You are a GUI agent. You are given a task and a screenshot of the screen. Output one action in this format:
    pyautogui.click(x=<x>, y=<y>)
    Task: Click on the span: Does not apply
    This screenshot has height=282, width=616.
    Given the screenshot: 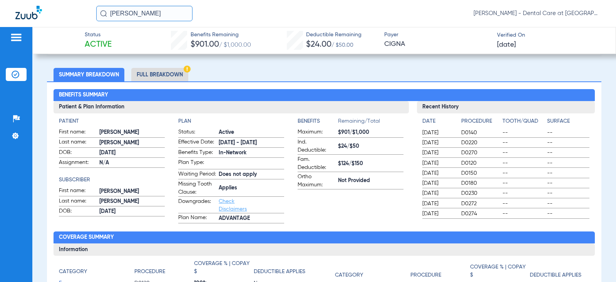 What is the action you would take?
    pyautogui.click(x=252, y=174)
    